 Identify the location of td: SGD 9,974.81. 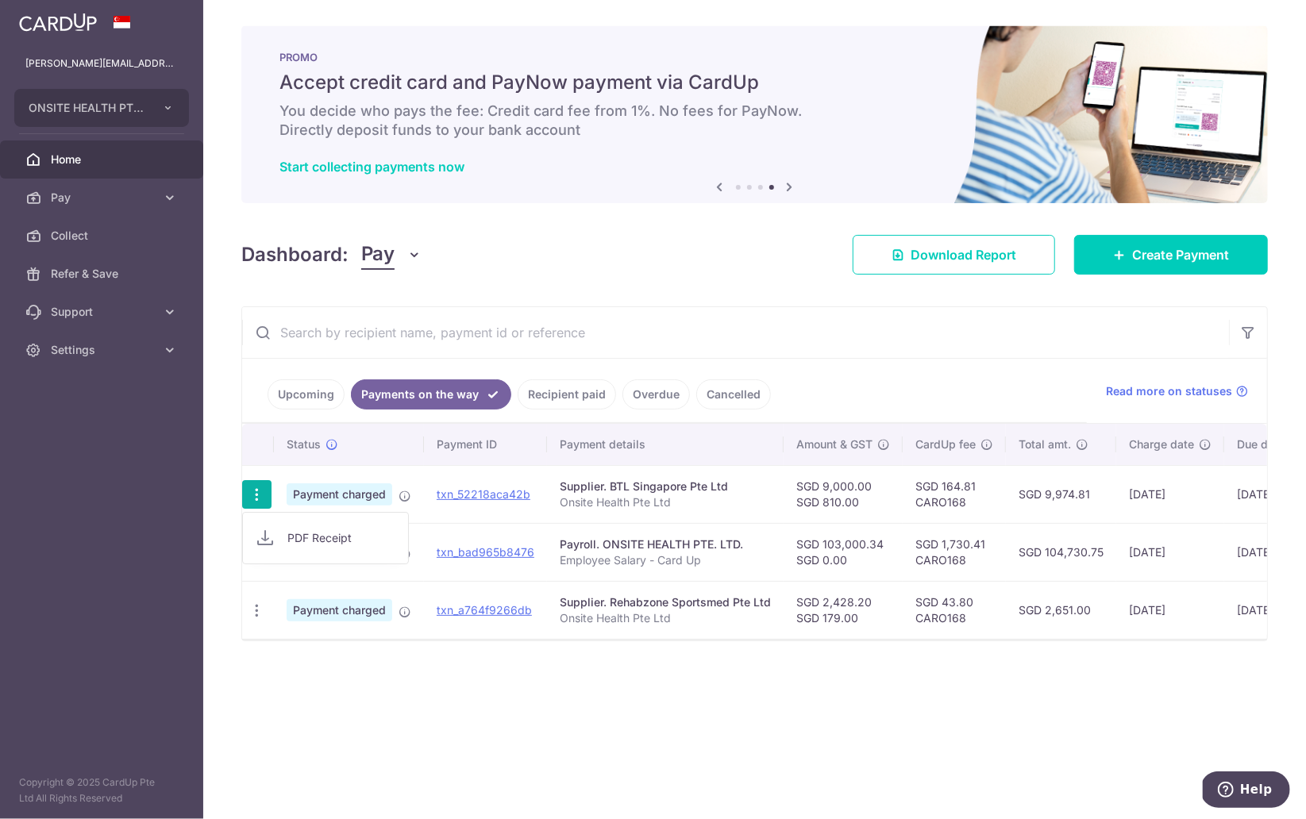
(1061, 494).